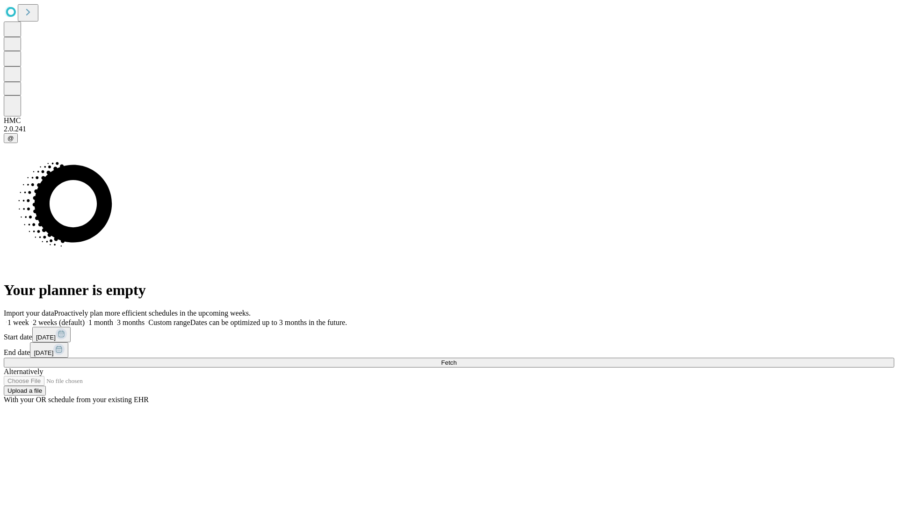  I want to click on span: Fetch, so click(449, 363).